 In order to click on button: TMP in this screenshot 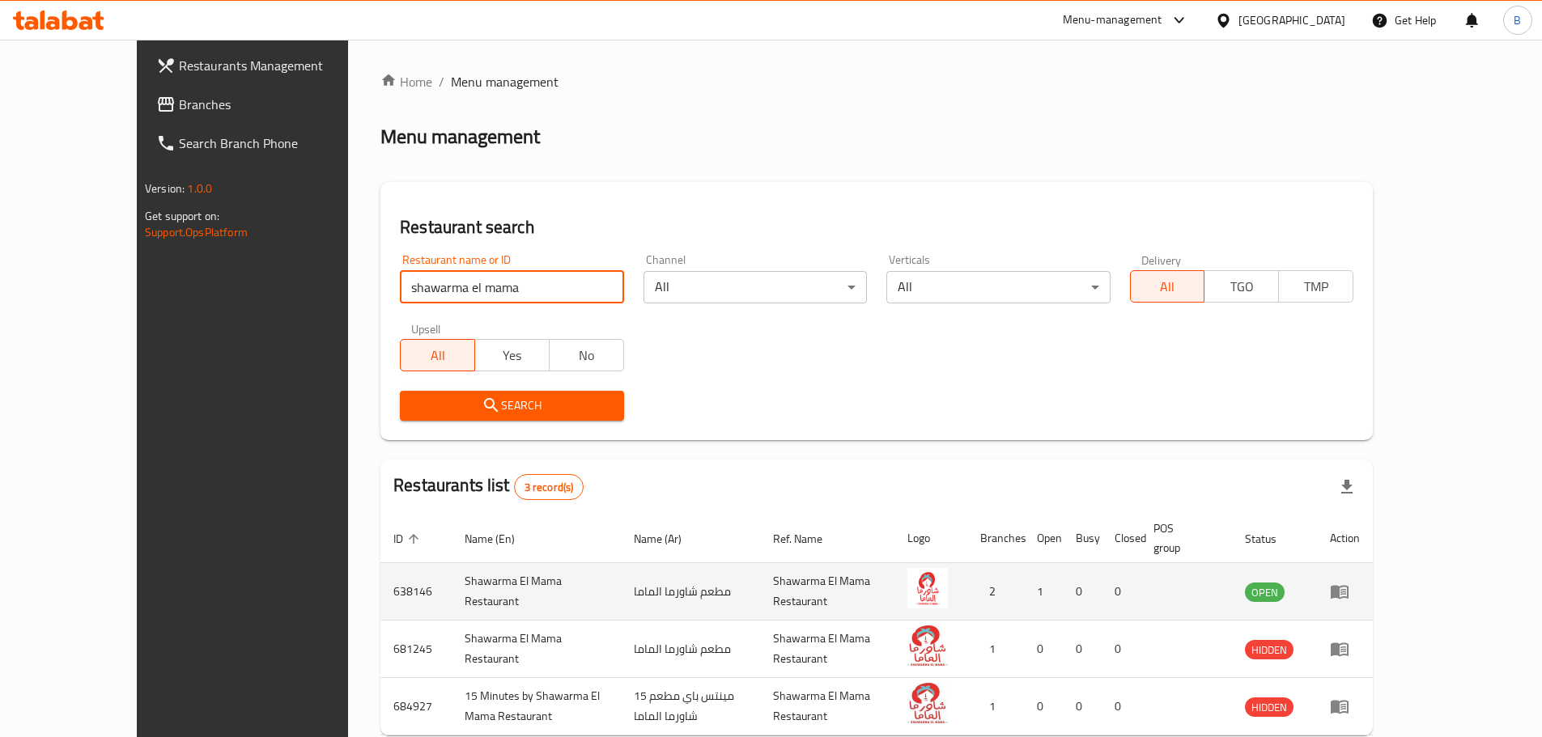, I will do `click(1315, 286)`.